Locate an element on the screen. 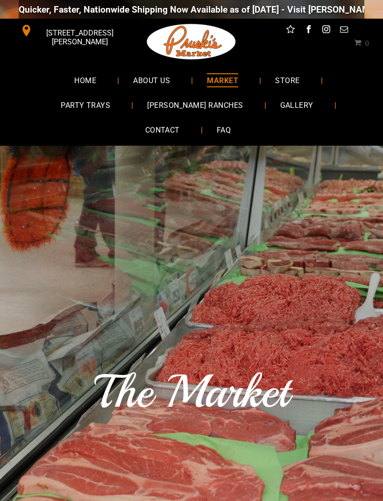 This screenshot has height=501, width=383. a: CONTACT is located at coordinates (163, 130).